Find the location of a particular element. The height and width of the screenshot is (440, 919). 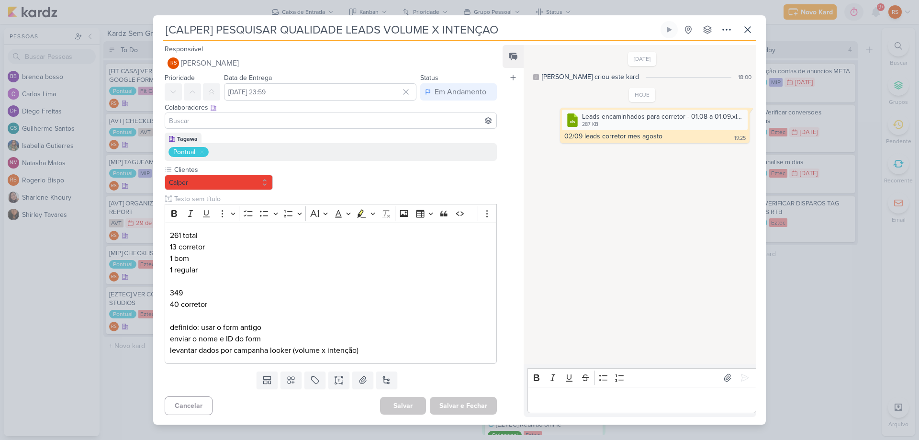

input: Texto sem título is located at coordinates (335, 199).